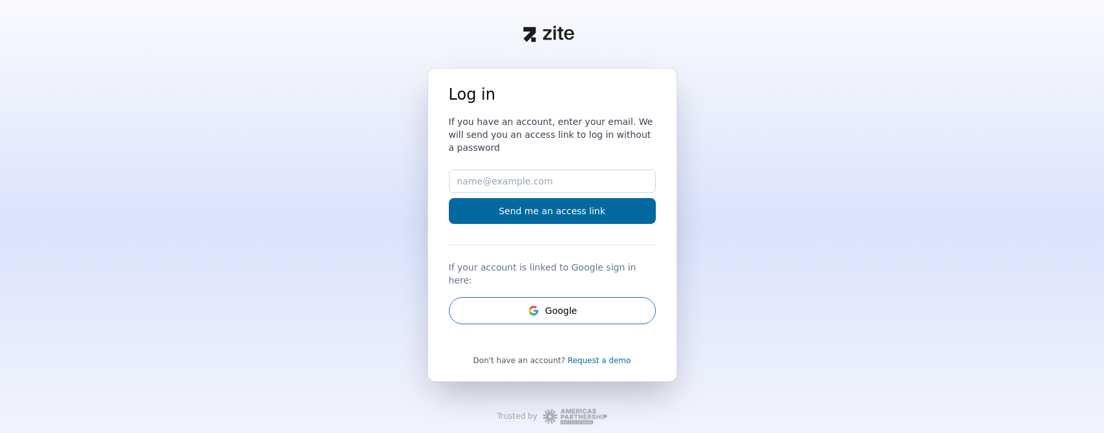  I want to click on svg: Google, so click(534, 311).